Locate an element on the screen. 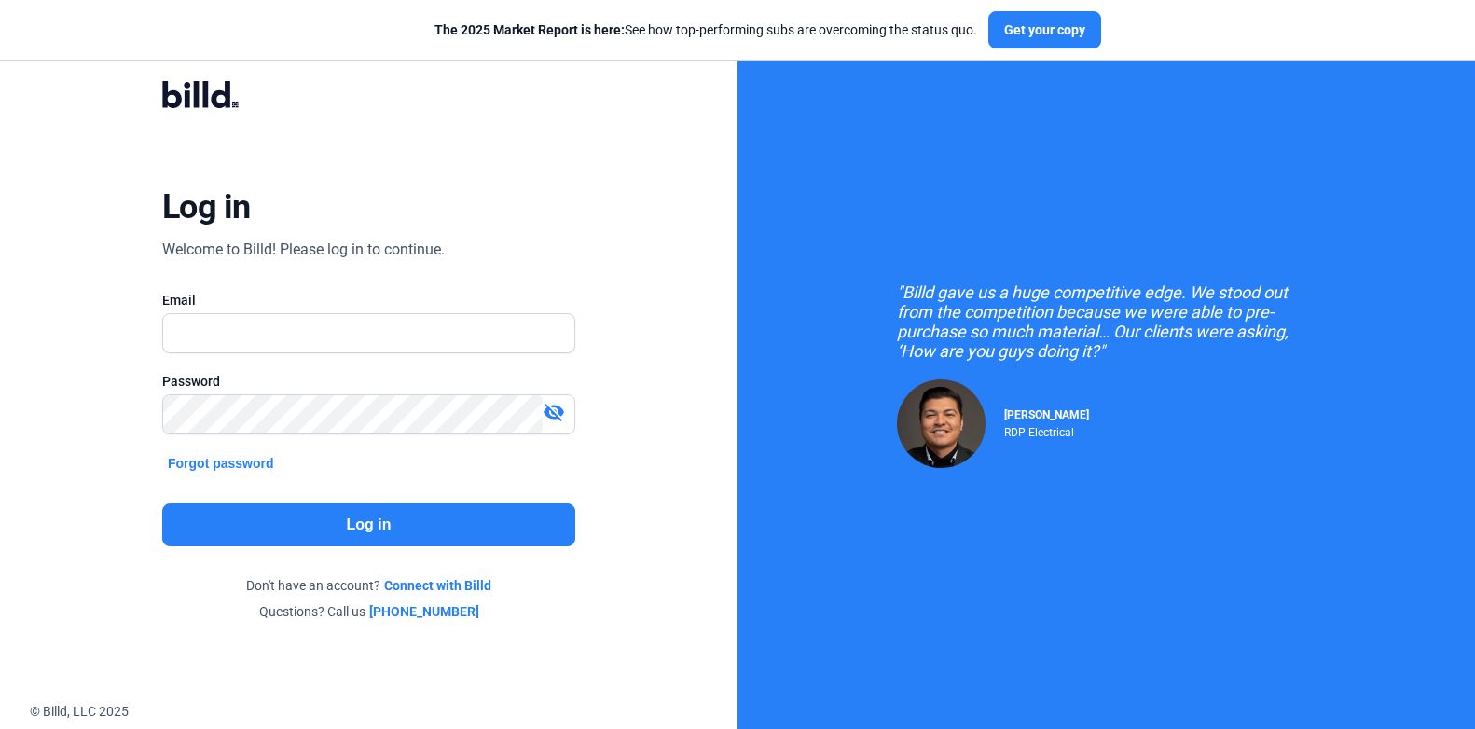 This screenshot has width=1475, height=729. mat-icon: visibility_off is located at coordinates (554, 412).